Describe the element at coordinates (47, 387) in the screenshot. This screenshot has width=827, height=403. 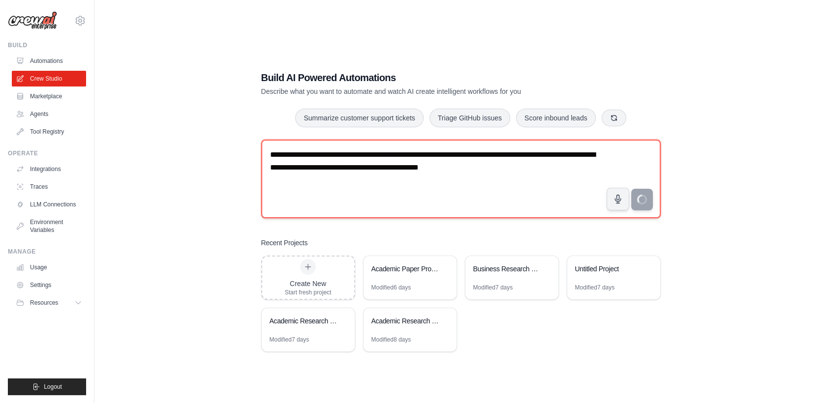
I see `button: Logout` at that location.